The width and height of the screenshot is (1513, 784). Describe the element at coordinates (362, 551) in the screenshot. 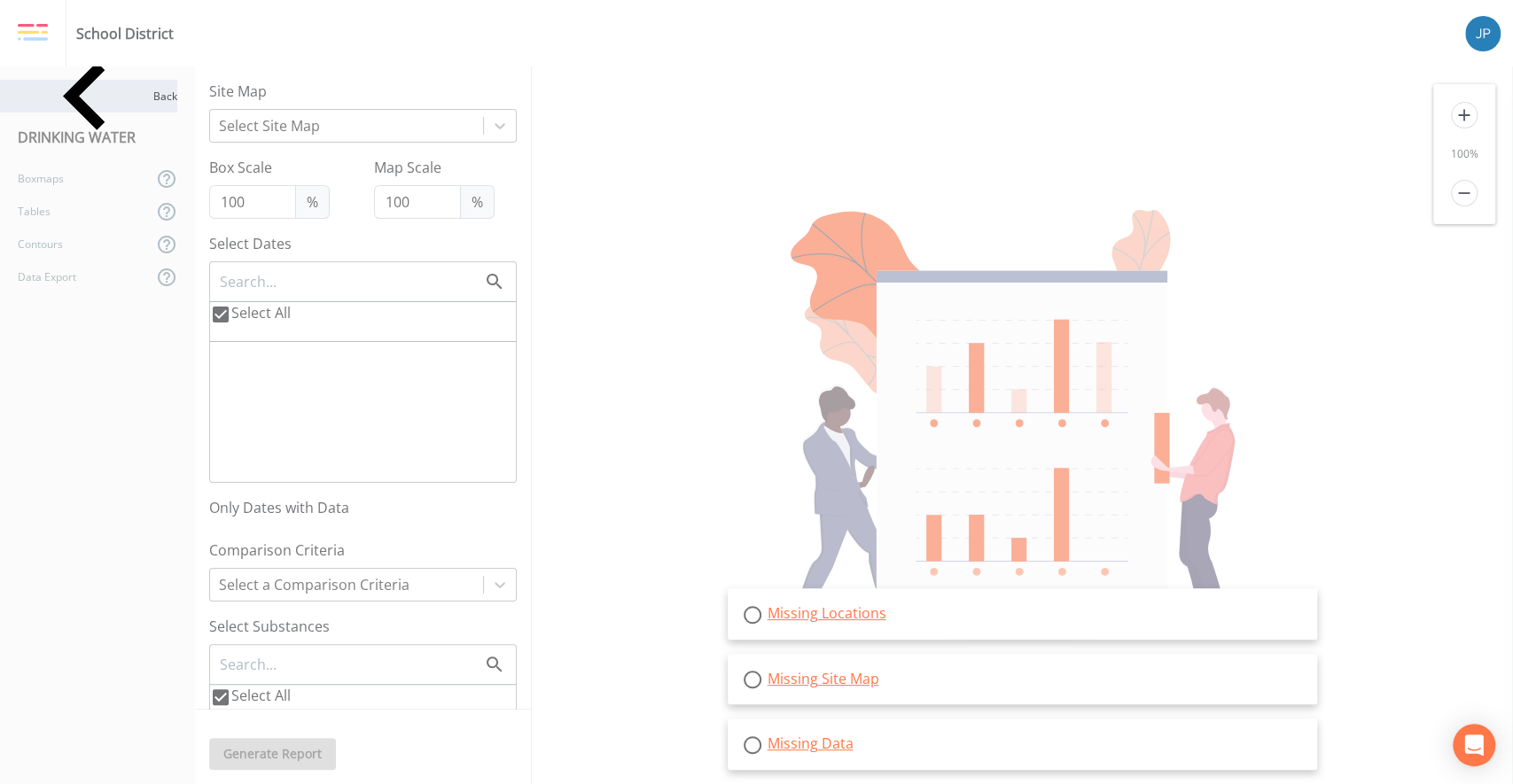

I see `label: Comparison Criteria` at that location.